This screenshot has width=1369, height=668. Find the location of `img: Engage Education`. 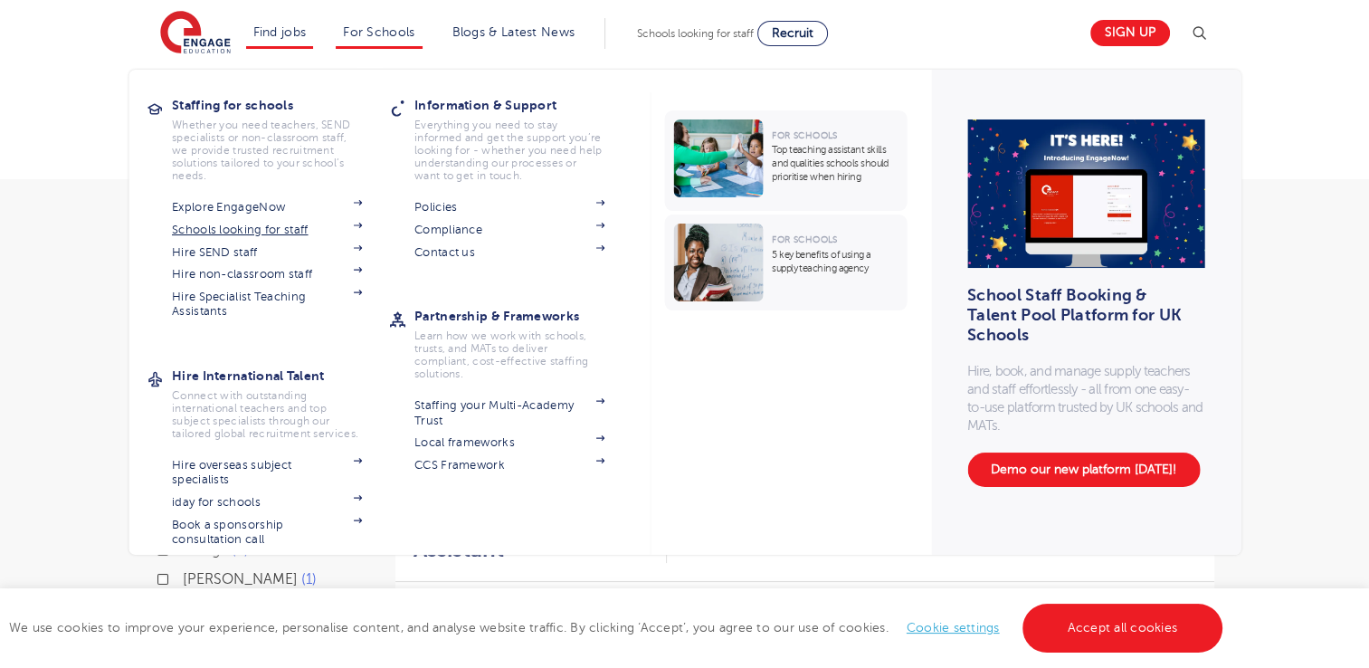

img: Engage Education is located at coordinates (195, 33).